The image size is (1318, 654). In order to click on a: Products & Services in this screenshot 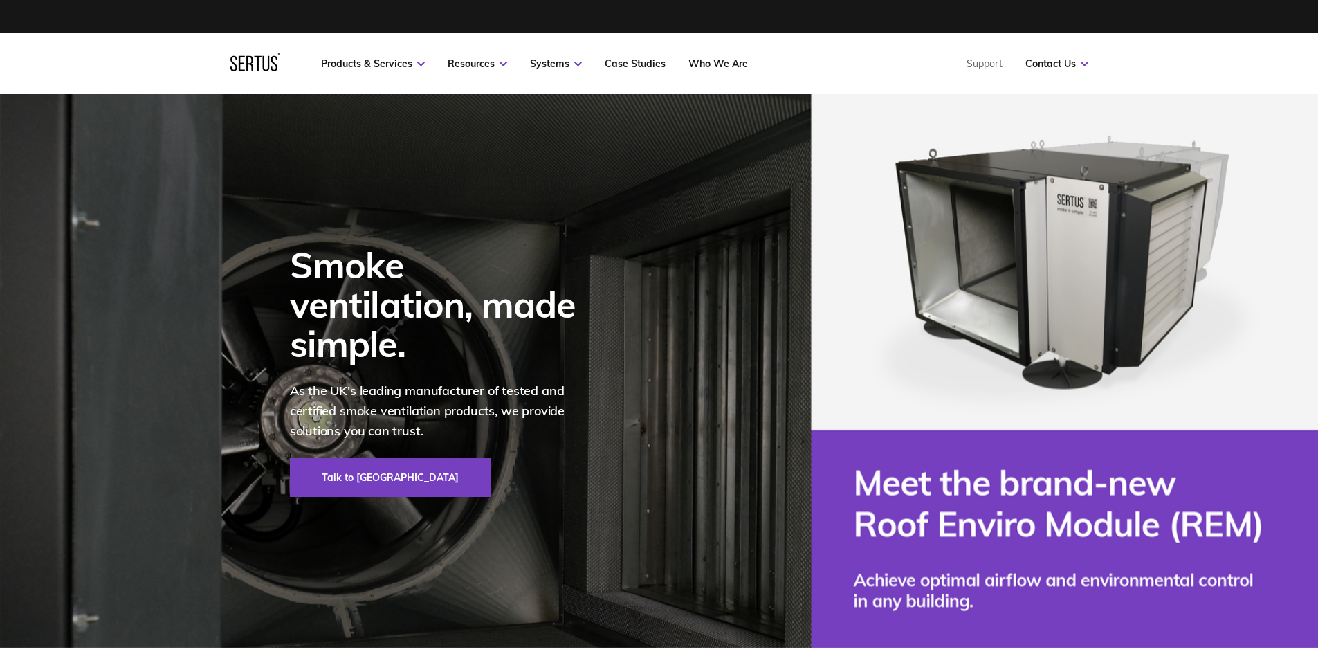, I will do `click(373, 64)`.